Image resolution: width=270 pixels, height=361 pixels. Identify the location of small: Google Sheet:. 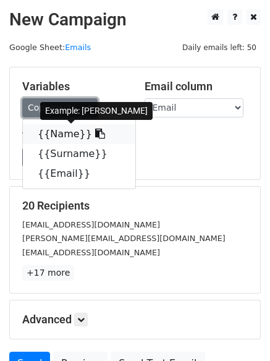
(50, 47).